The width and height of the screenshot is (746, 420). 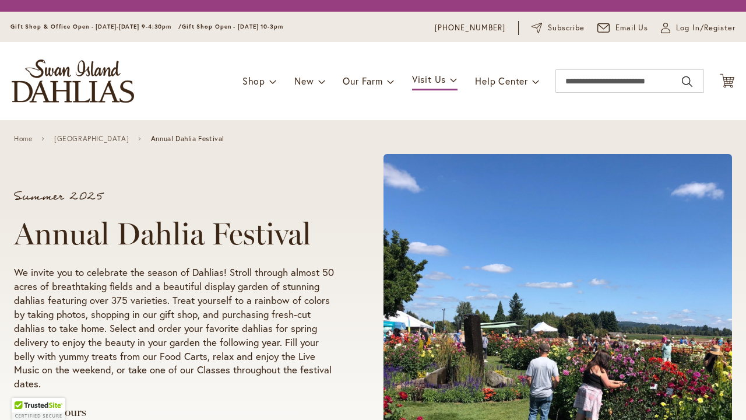 I want to click on button: Search, so click(x=687, y=82).